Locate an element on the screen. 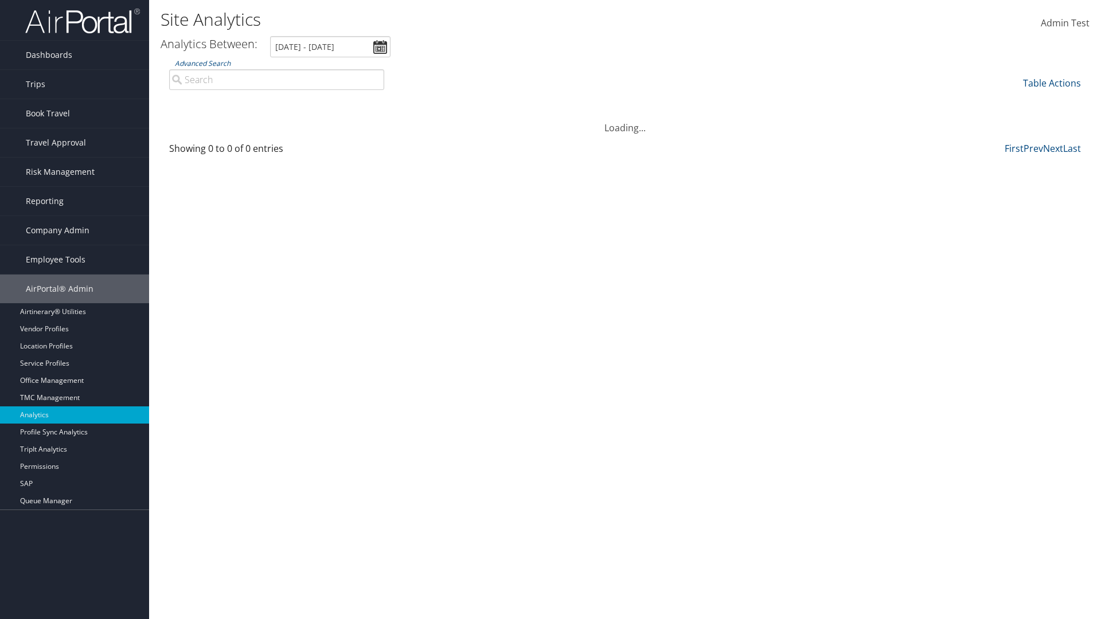 The width and height of the screenshot is (1101, 619). a: First is located at coordinates (1014, 149).